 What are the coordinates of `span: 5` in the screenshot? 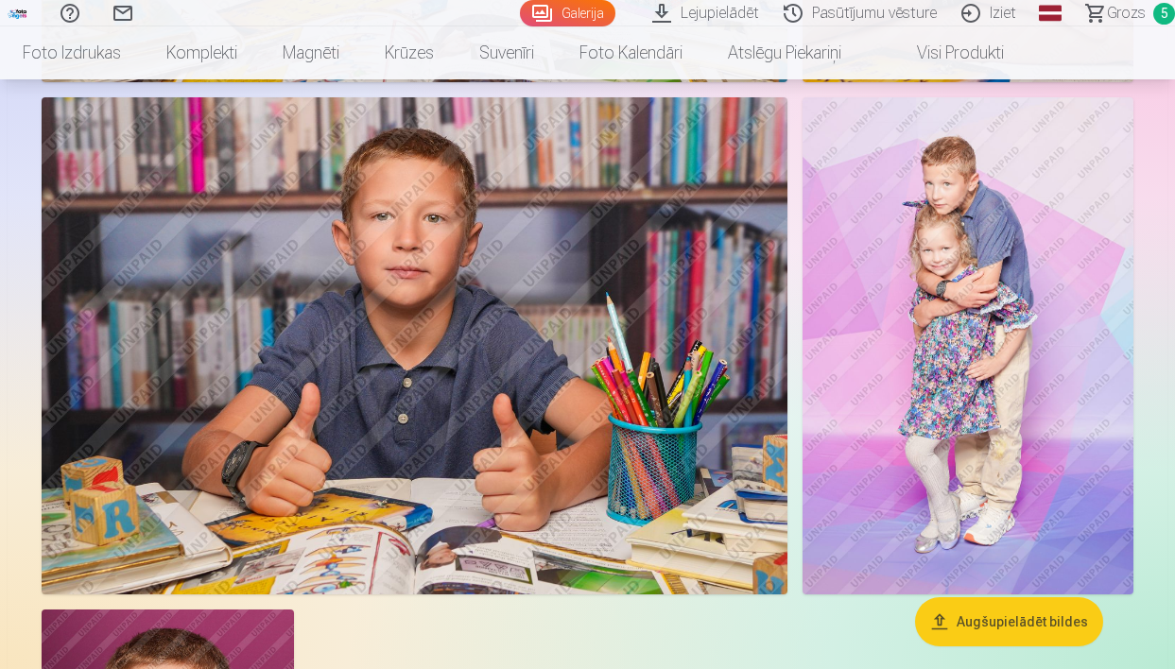 It's located at (1164, 13).